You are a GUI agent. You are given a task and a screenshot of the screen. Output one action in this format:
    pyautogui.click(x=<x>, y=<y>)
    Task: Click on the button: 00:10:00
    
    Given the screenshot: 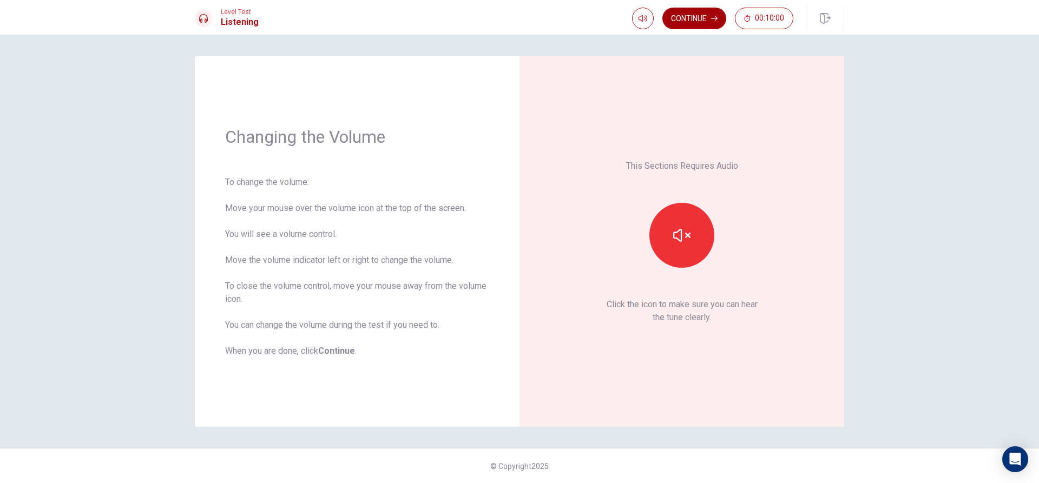 What is the action you would take?
    pyautogui.click(x=764, y=18)
    